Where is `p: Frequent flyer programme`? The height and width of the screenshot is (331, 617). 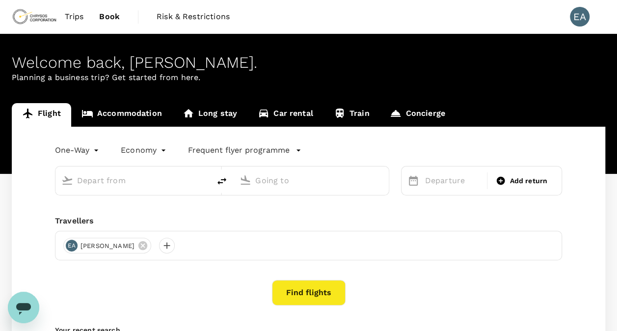
p: Frequent flyer programme is located at coordinates (238, 150).